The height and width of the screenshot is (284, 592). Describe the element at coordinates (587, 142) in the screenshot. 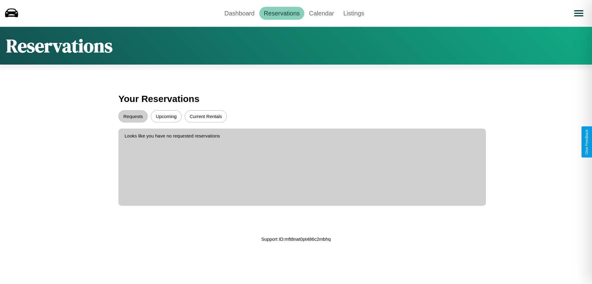

I see `div: Give Feedback` at that location.